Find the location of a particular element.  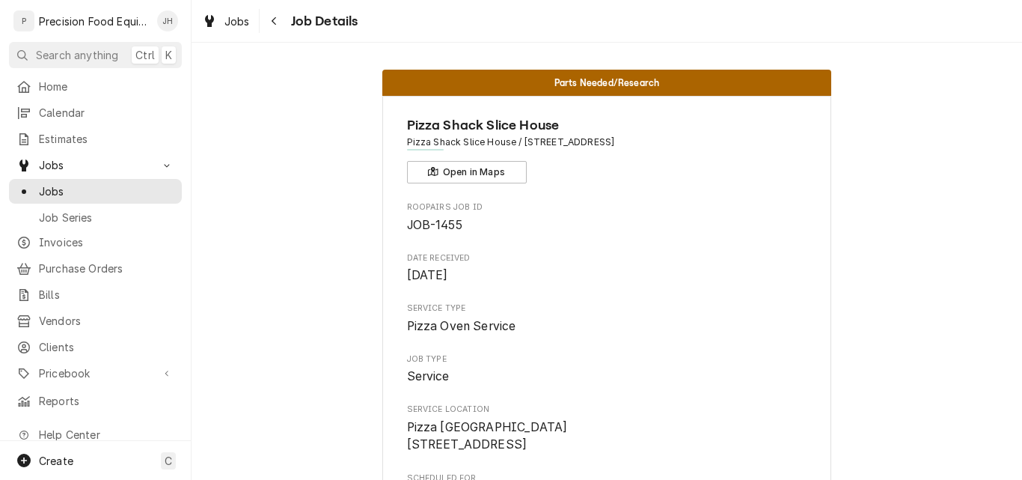

span: Clients is located at coordinates (106, 346).